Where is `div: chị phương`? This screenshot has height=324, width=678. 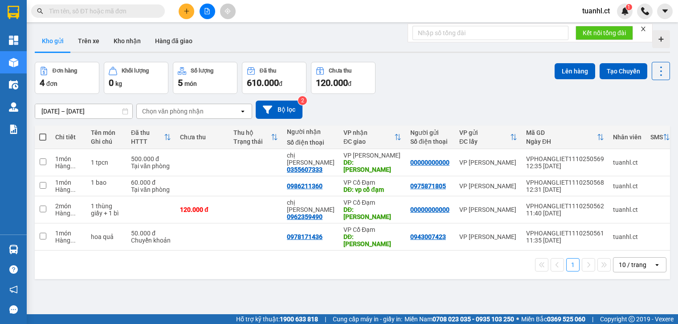 div: chị phương is located at coordinates (310, 206).